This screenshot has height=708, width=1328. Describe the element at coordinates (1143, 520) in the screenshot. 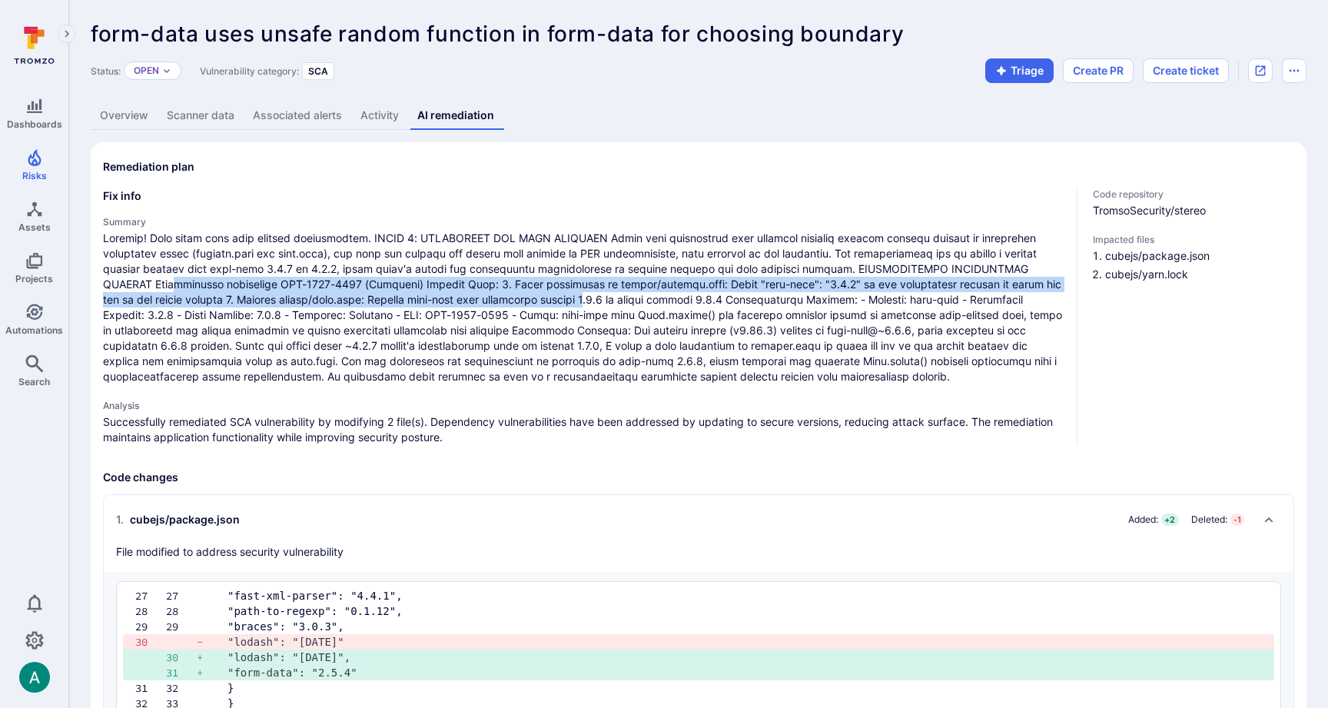

I see `span: Added:` at that location.